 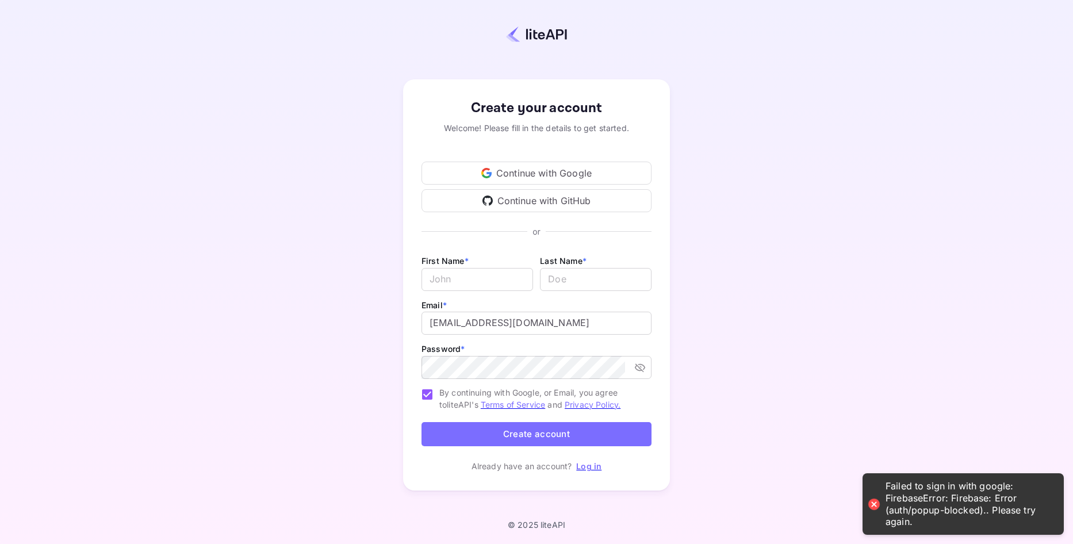 What do you see at coordinates (477, 279) in the screenshot?
I see `input: John` at bounding box center [477, 279].